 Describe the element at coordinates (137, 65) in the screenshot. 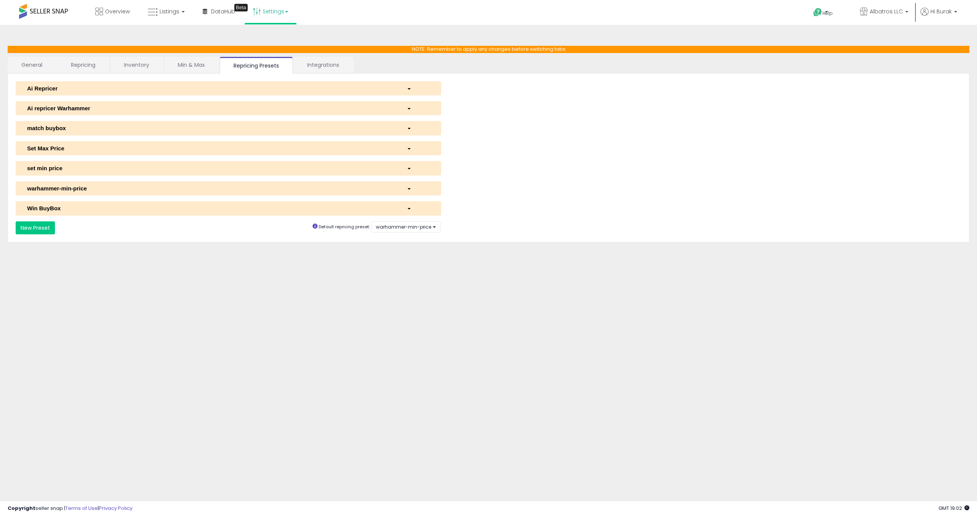

I see `a: Inventory` at that location.